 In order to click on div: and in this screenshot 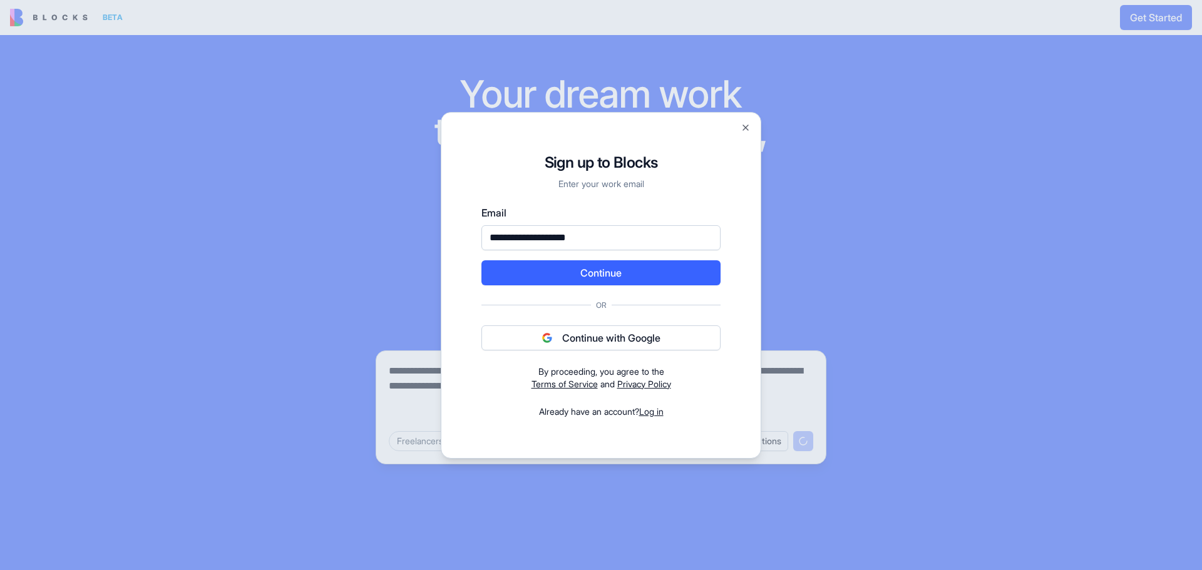, I will do `click(601, 378)`.